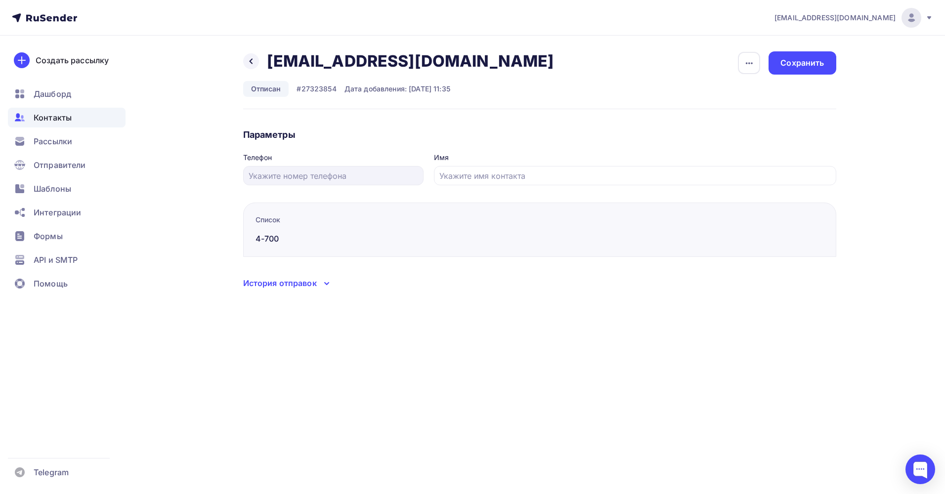 Image resolution: width=945 pixels, height=494 pixels. I want to click on h4: Параметры, so click(540, 135).